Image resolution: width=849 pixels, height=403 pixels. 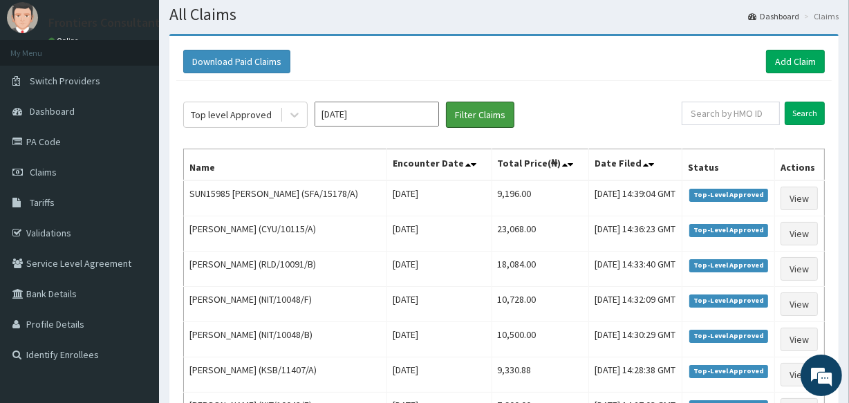 I want to click on a: Online, so click(x=65, y=41).